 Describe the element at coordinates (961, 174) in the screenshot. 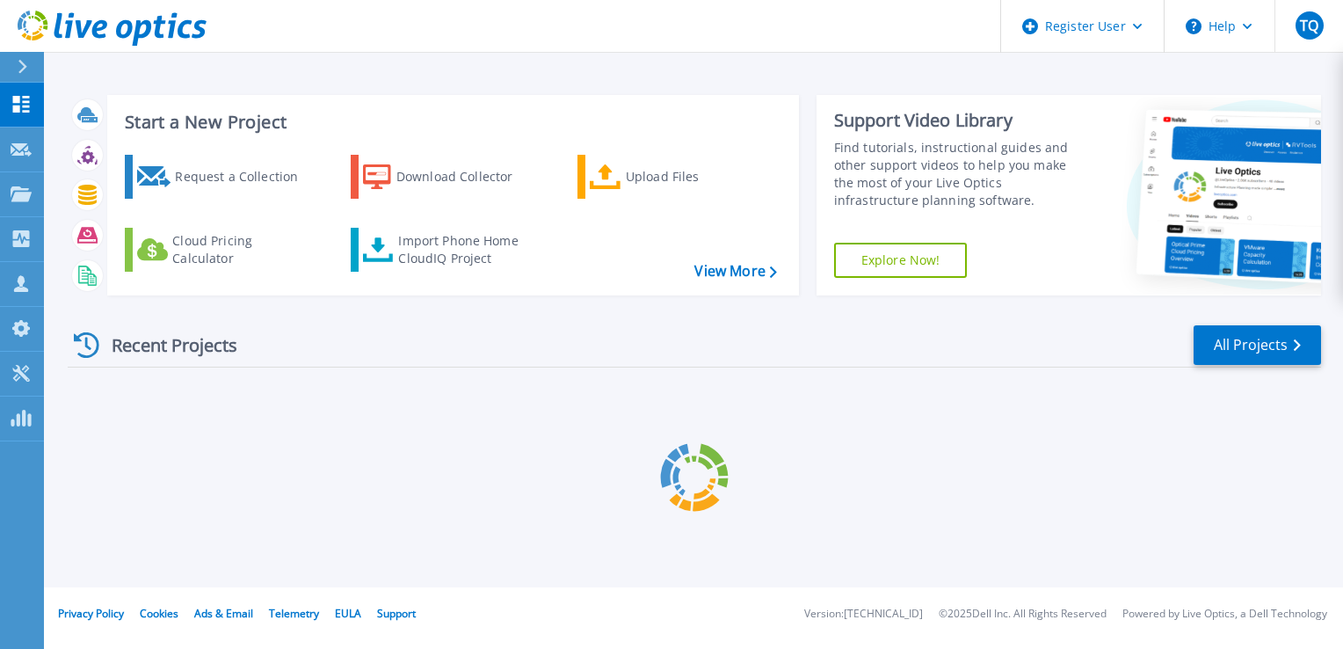

I see `div: Find tutorials, instructional guides and other support videos to help you make the most of your L...` at that location.